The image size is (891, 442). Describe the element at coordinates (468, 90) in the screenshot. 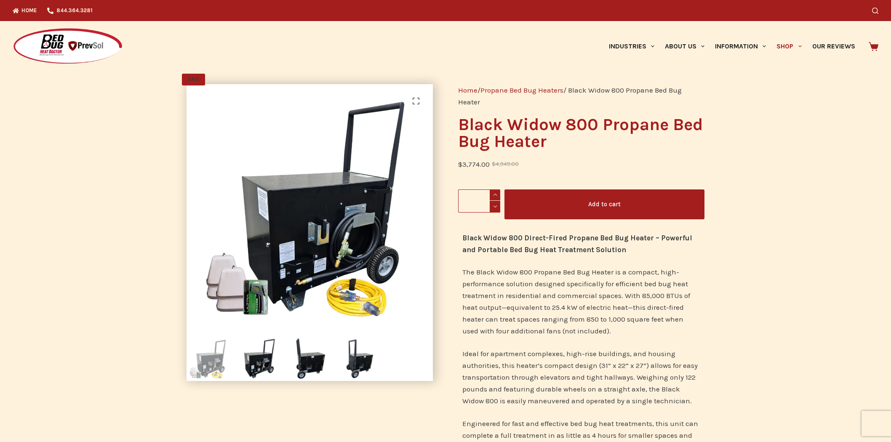

I see `a: Home` at that location.